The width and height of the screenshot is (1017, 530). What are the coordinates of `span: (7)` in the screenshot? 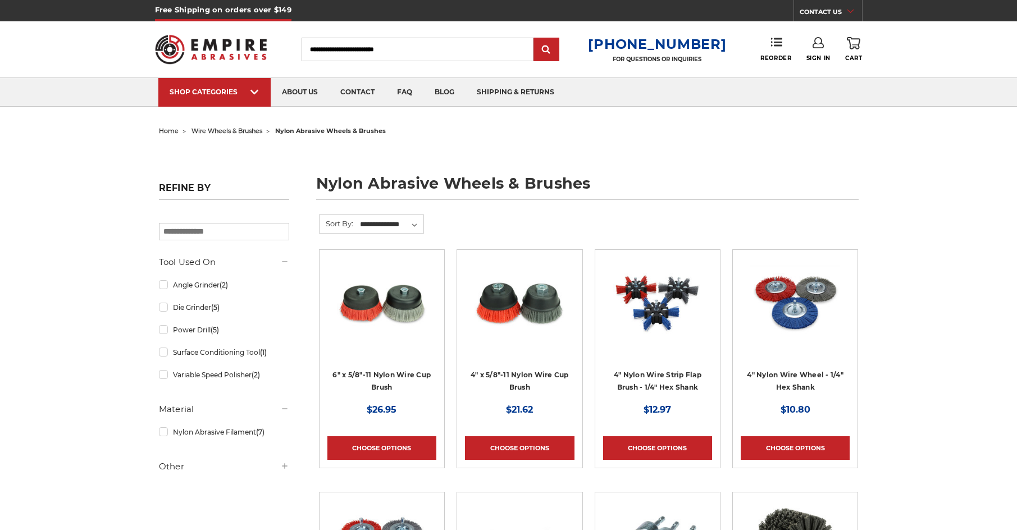 It's located at (260, 432).